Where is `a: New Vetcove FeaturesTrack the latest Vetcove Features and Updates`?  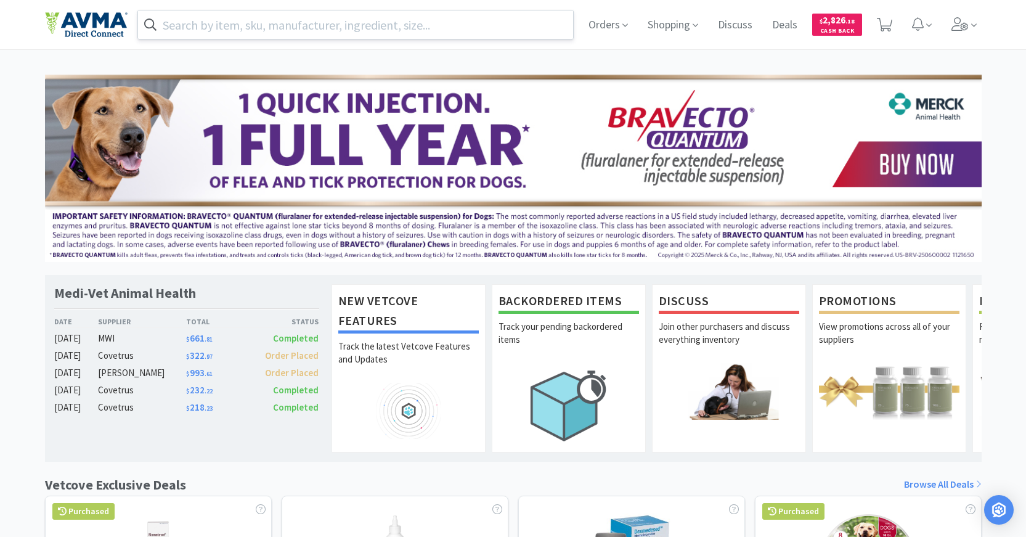 a: New Vetcove FeaturesTrack the latest Vetcove Features and Updates is located at coordinates (409, 368).